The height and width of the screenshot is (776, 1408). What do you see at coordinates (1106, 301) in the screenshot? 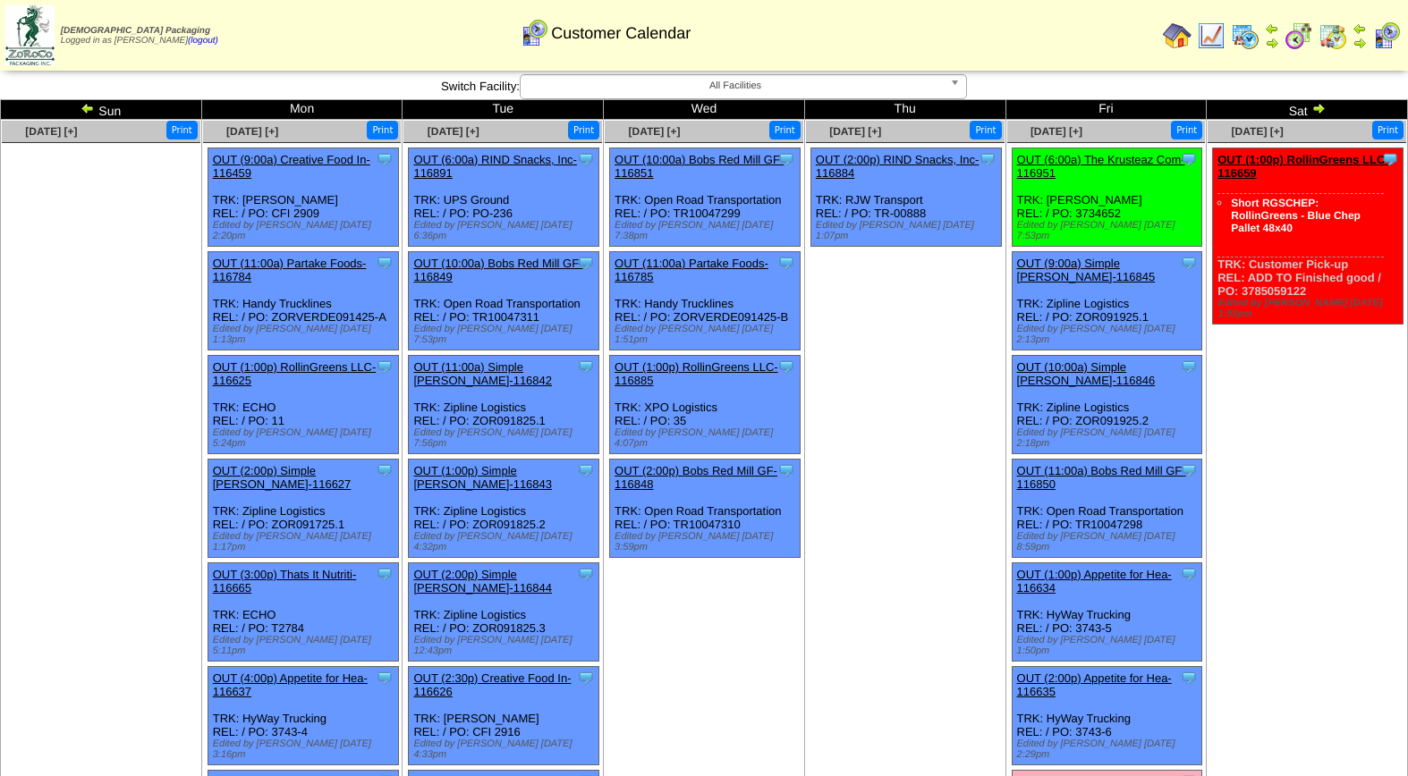
I see `div: TRK: Zipline Logistics REL: / PO: ZOR091925.1` at bounding box center [1106, 301].